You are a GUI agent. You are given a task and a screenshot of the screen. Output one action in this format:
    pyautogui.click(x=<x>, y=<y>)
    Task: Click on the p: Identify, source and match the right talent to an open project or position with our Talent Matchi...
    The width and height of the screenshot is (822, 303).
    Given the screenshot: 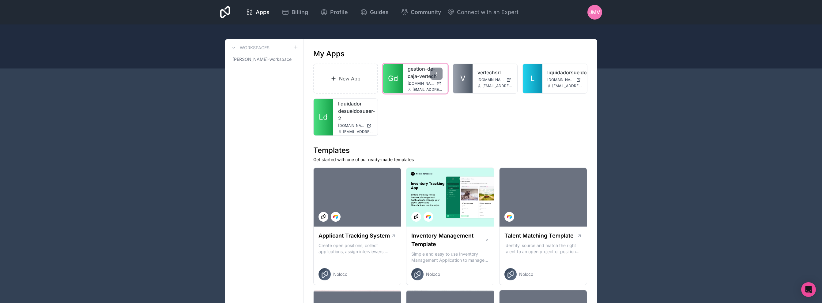 What is the action you would take?
    pyautogui.click(x=543, y=249)
    